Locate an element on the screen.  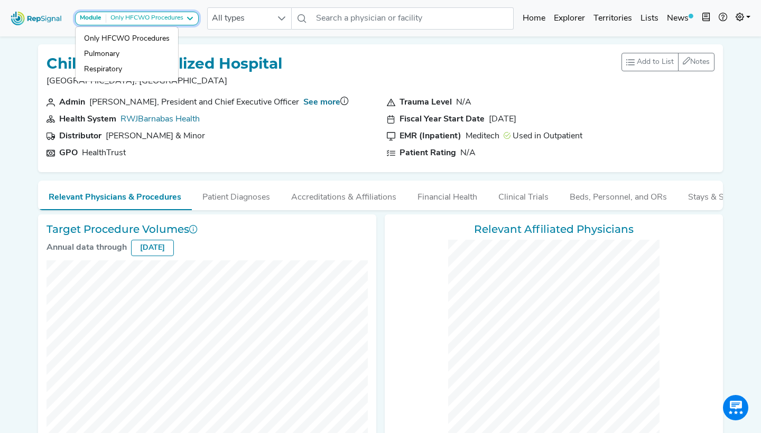
div: Fiscal Year Start Date is located at coordinates (442, 119).